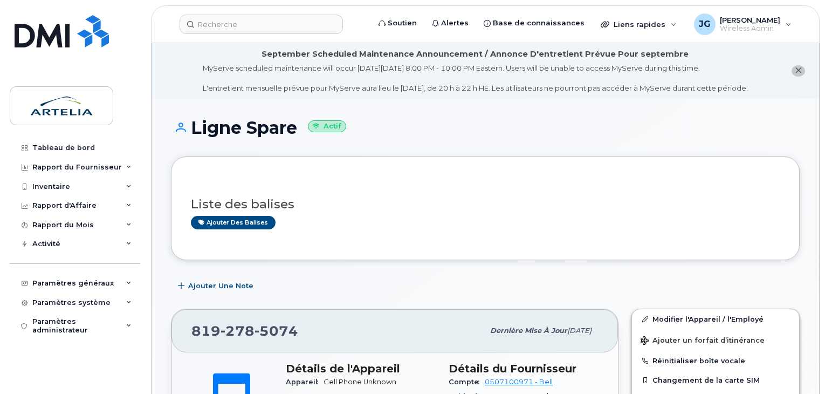 The width and height of the screenshot is (825, 394). Describe the element at coordinates (486, 127) in the screenshot. I see `h1: Ligne Spare` at that location.